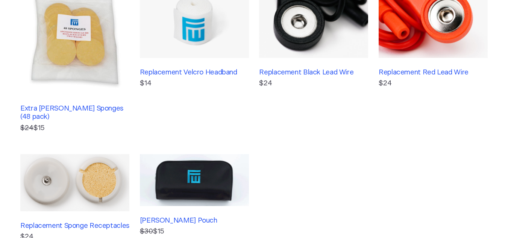 The image size is (508, 238). Describe the element at coordinates (75, 226) in the screenshot. I see `h3: Replacement Sponge Receptacles` at that location.